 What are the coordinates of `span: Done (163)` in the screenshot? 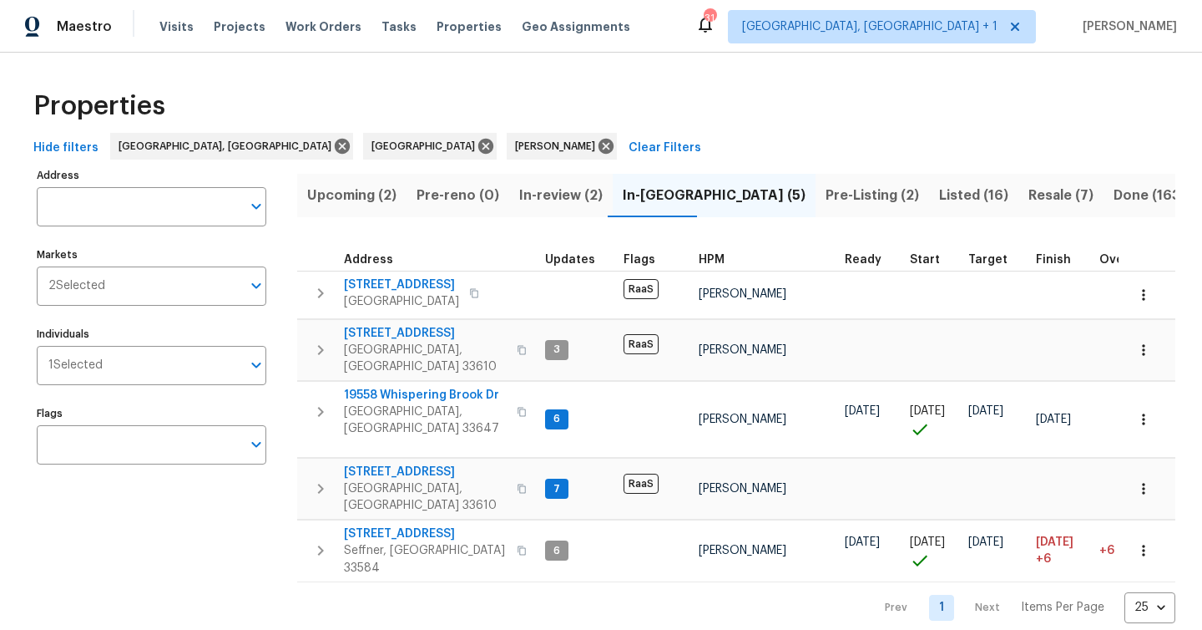 It's located at (1150, 195).